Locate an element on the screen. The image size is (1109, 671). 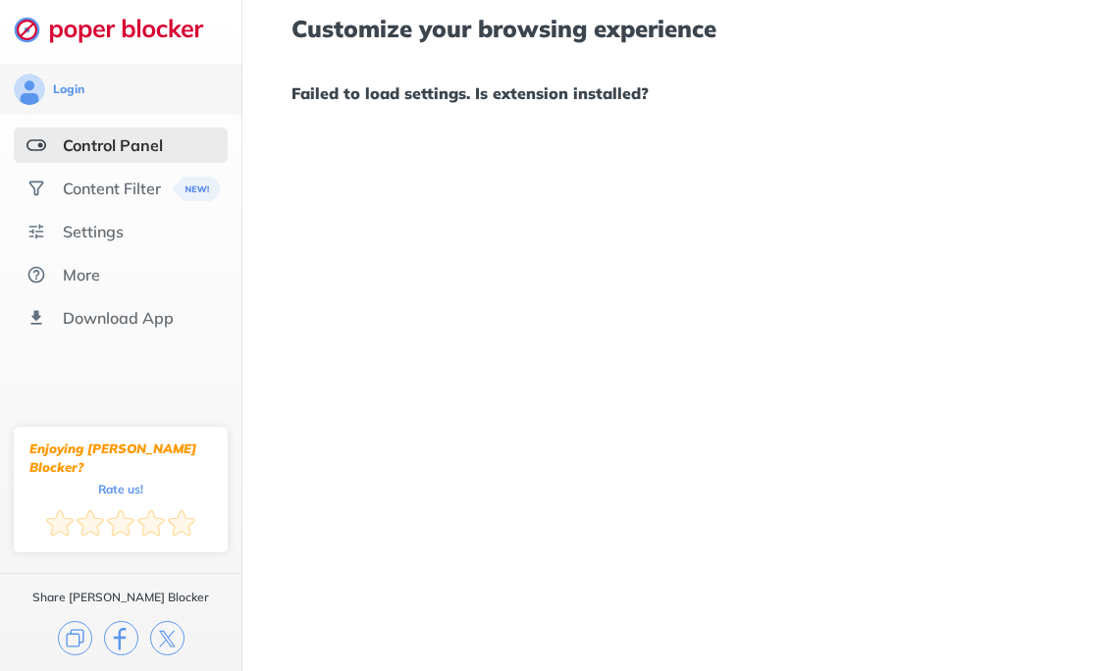
img: avatar.svg is located at coordinates (29, 89).